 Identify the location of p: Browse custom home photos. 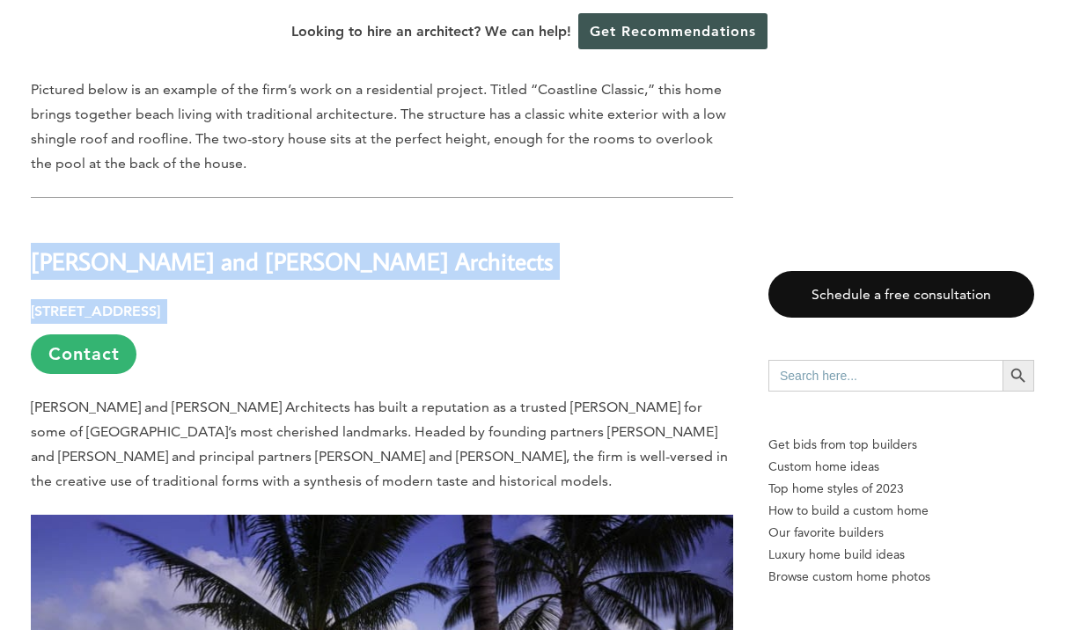
(901, 576).